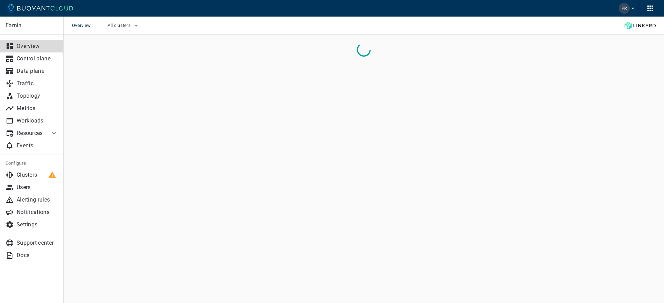  Describe the element at coordinates (37, 96) in the screenshot. I see `p: Topology` at that location.